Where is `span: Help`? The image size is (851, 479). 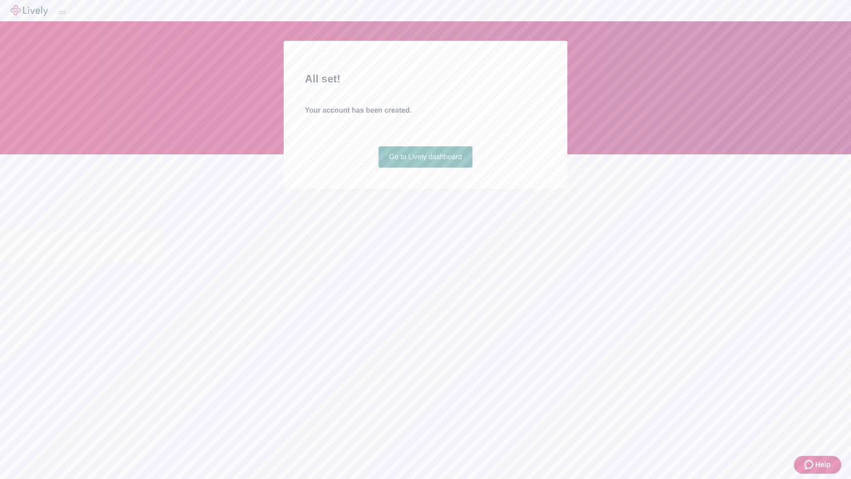 span: Help is located at coordinates (822, 464).